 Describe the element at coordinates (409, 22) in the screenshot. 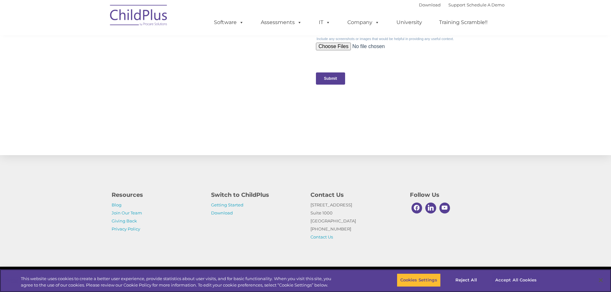

I see `a: University` at that location.